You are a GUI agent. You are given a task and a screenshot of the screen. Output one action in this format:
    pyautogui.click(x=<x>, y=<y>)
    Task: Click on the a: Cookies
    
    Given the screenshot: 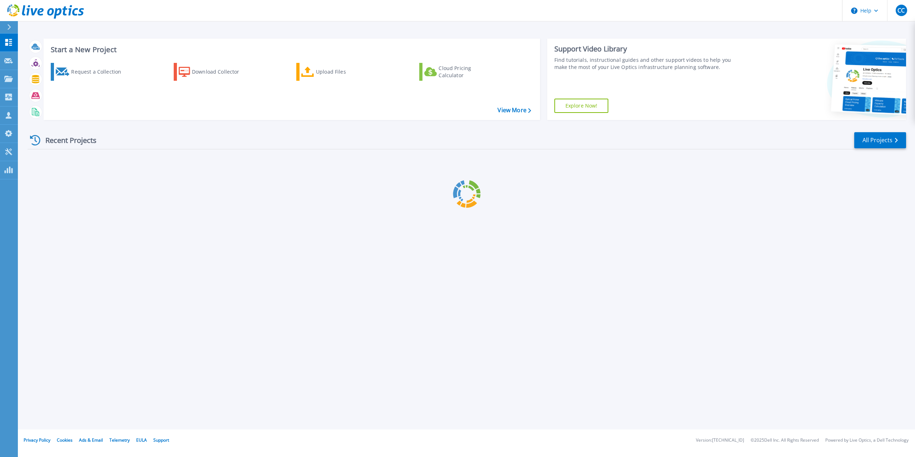 What is the action you would take?
    pyautogui.click(x=65, y=440)
    